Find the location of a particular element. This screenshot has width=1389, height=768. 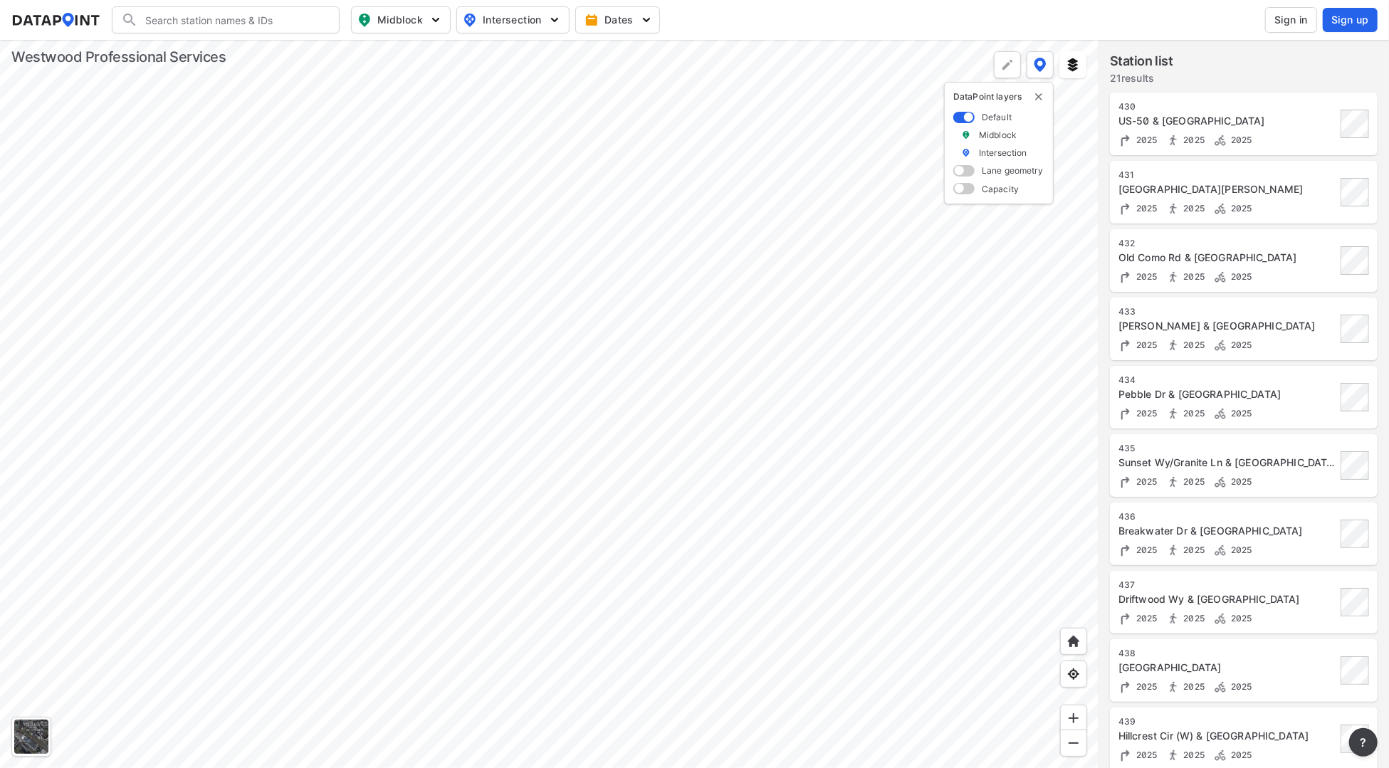

button: Sign in is located at coordinates (1290, 20).